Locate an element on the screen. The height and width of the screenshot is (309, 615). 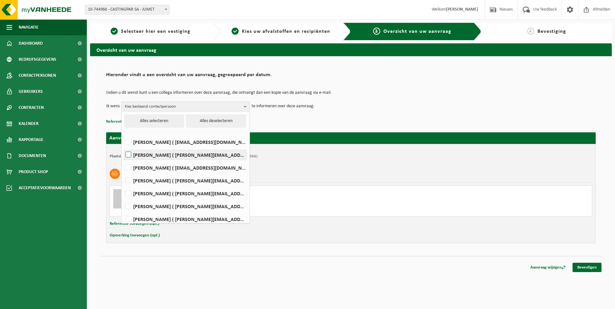
span: Navigatie is located at coordinates (29, 27).